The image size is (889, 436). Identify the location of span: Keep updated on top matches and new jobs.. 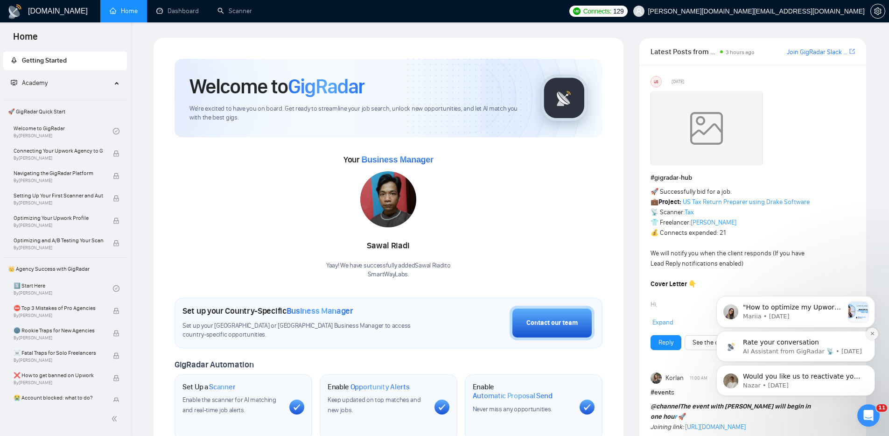
(374, 405).